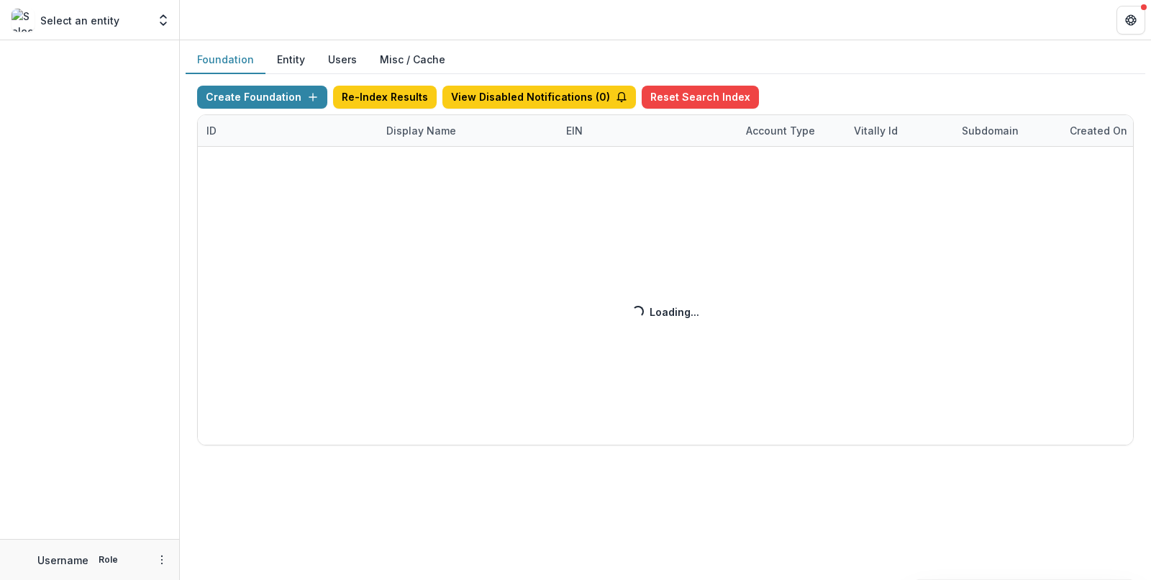 The image size is (1151, 580). What do you see at coordinates (163, 20) in the screenshot?
I see `button: Open entity switcher` at bounding box center [163, 20].